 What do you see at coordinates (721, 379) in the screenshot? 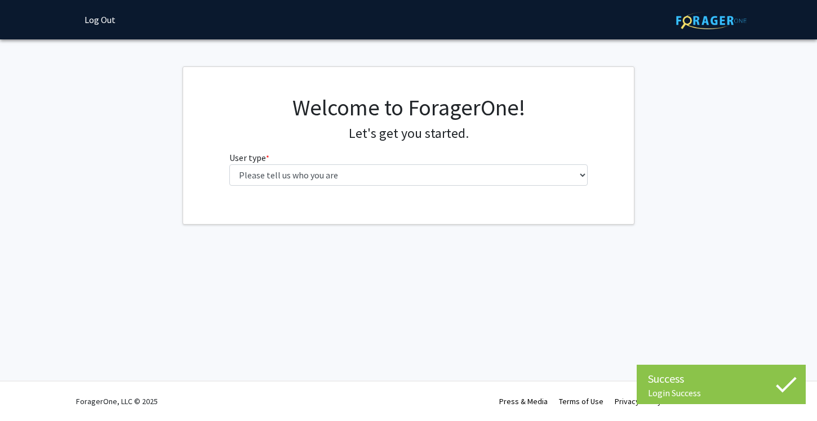
I see `div: Success` at bounding box center [721, 379].